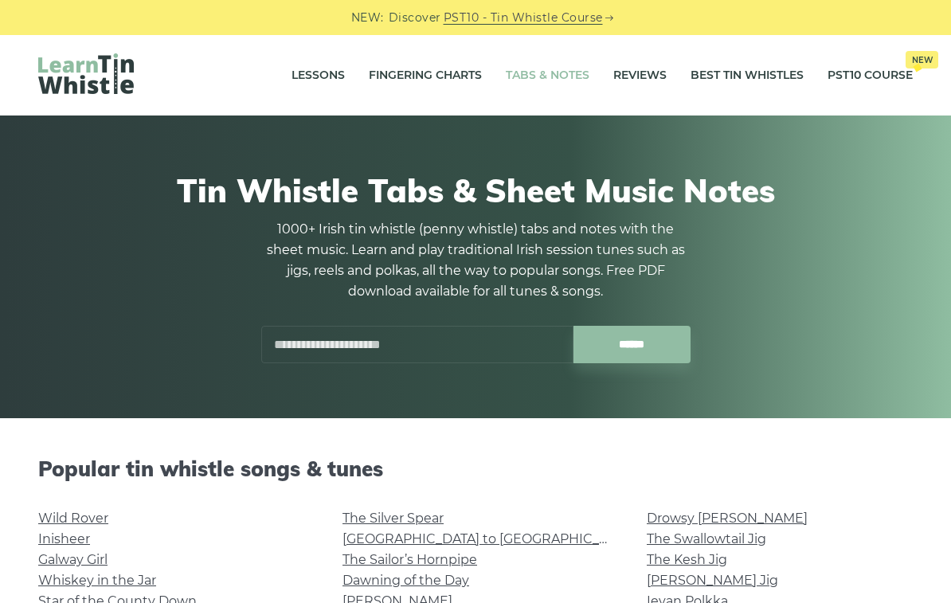 The height and width of the screenshot is (603, 951). Describe the element at coordinates (687, 559) in the screenshot. I see `a: The Kesh Jig` at that location.